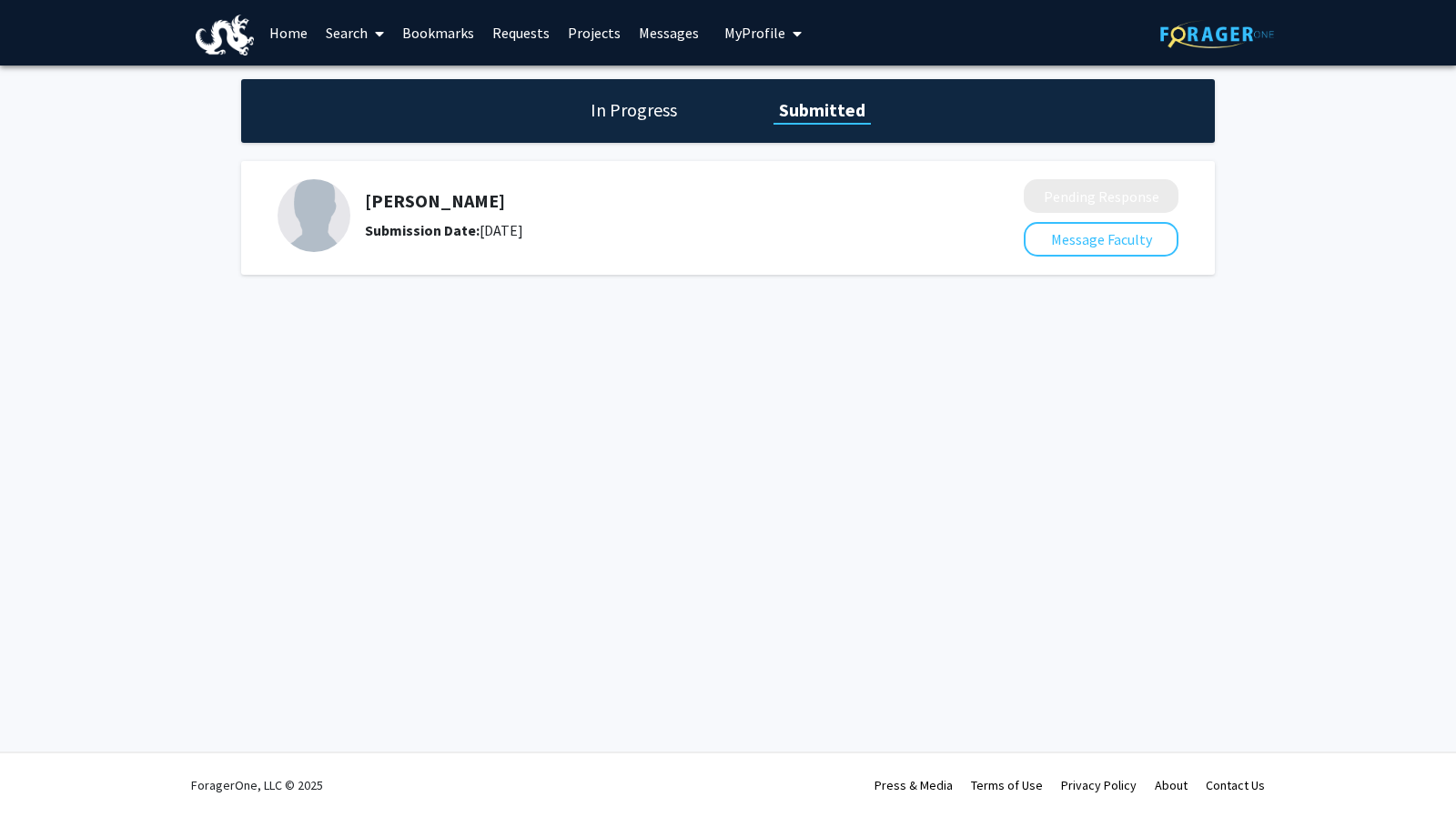 The width and height of the screenshot is (1456, 817). What do you see at coordinates (225, 35) in the screenshot?
I see `img: Drexel University Logo` at bounding box center [225, 35].